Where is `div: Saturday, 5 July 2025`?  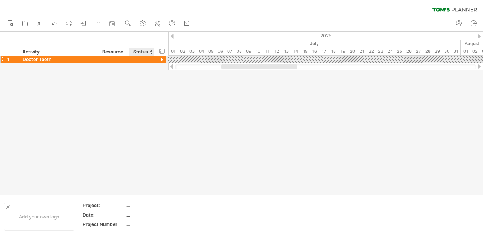
div: Saturday, 5 July 2025 is located at coordinates (211, 51).